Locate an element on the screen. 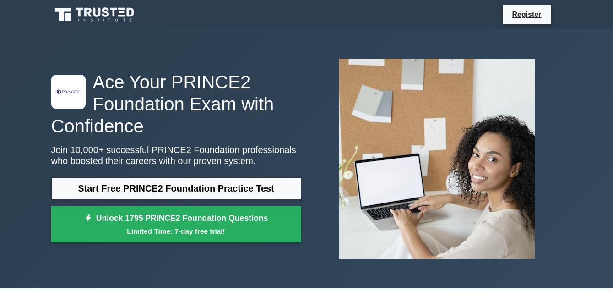 This screenshot has width=613, height=291. a: Register is located at coordinates (526, 14).